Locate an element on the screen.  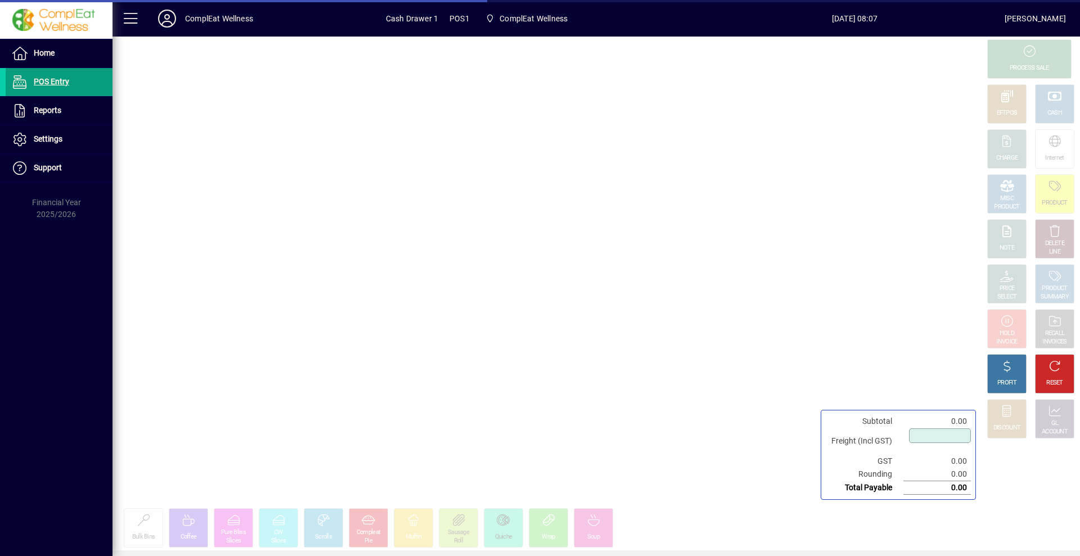
div: RECALL is located at coordinates (1055, 334).